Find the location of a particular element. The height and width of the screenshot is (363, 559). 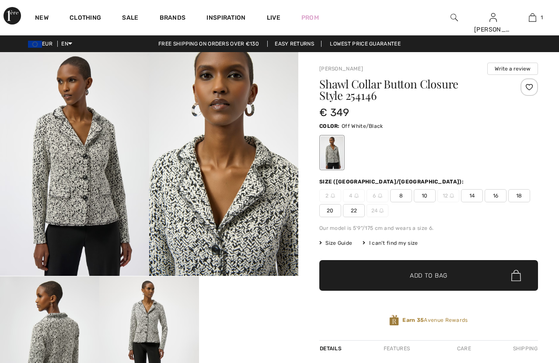

span: 4 is located at coordinates (354, 196).